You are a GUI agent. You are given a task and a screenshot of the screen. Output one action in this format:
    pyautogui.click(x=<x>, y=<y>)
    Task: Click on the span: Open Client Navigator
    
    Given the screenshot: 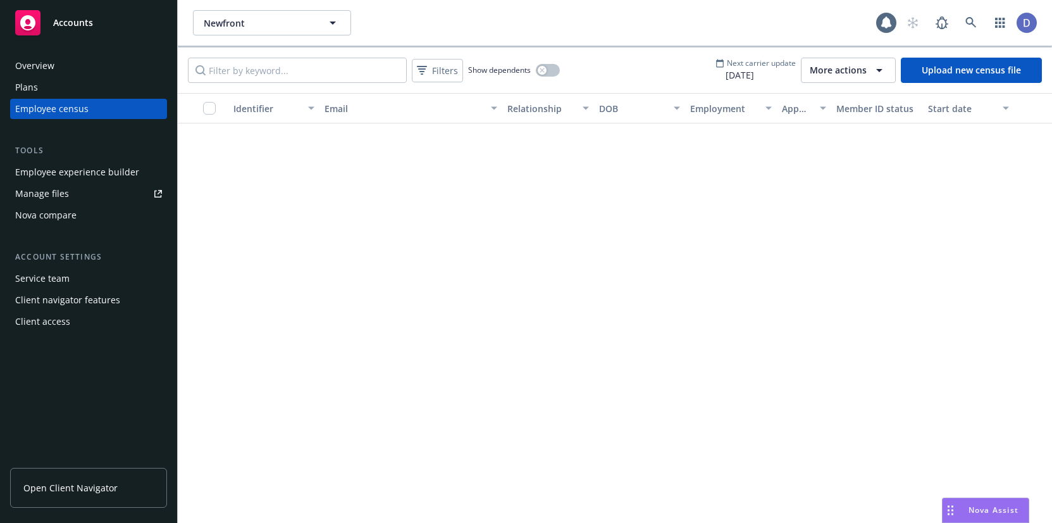 What is the action you would take?
    pyautogui.click(x=70, y=487)
    